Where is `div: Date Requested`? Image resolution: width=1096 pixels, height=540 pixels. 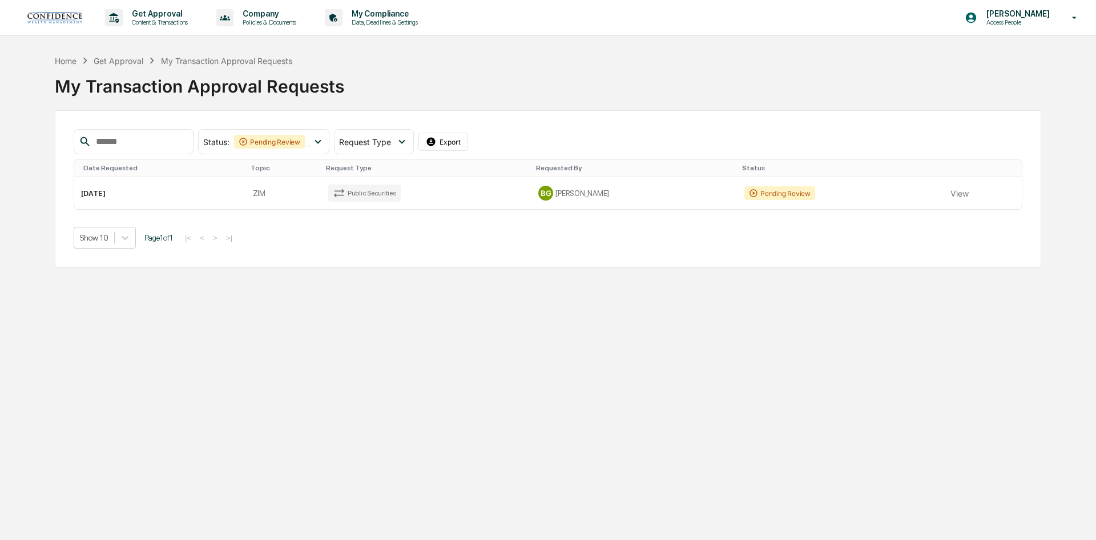
div: Date Requested is located at coordinates (162, 168).